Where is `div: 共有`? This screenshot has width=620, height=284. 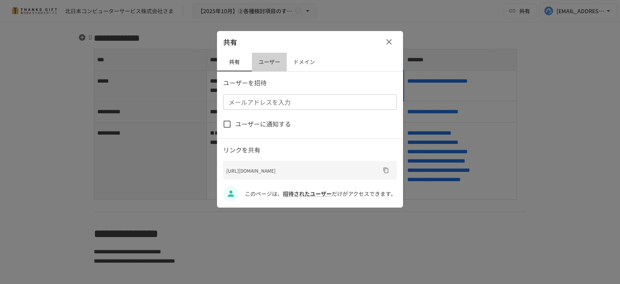 div: 共有 is located at coordinates (310, 42).